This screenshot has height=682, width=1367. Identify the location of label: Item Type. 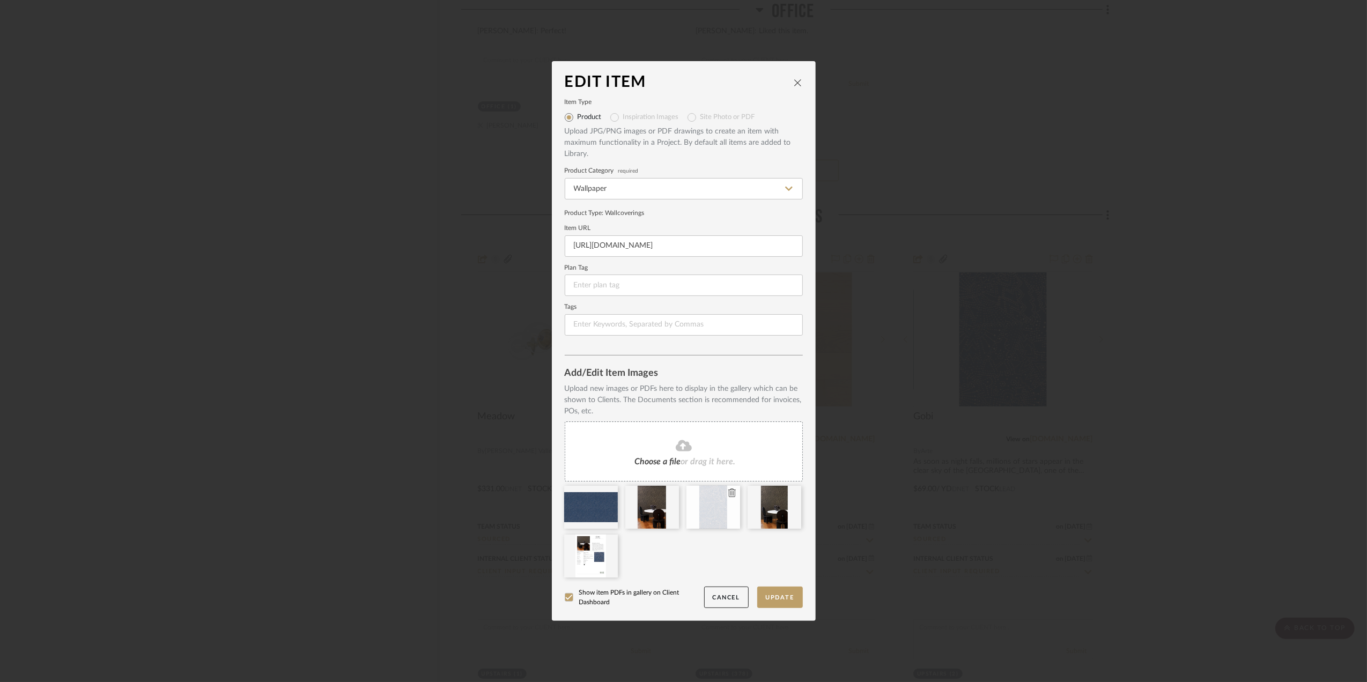
(684, 102).